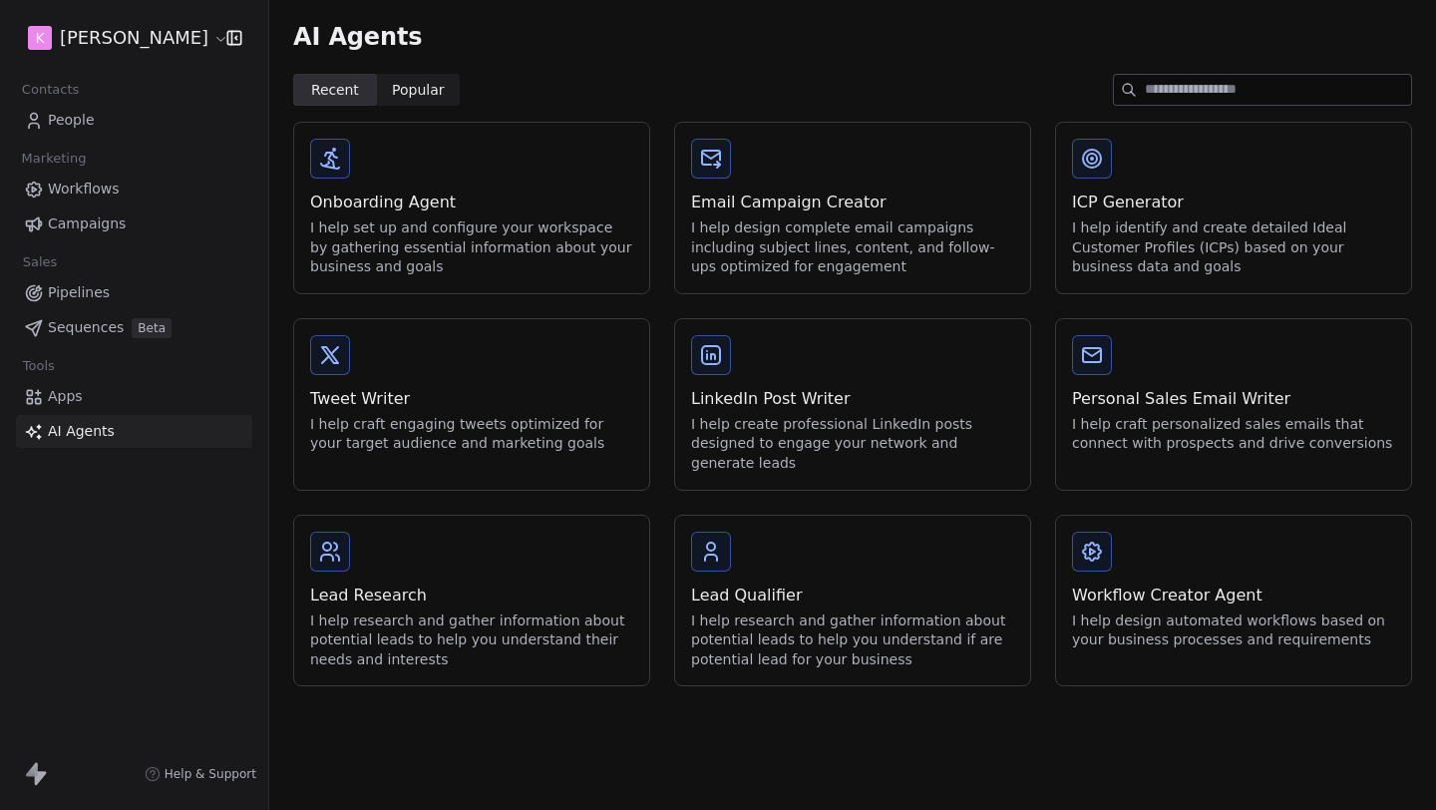  Describe the element at coordinates (84, 189) in the screenshot. I see `span: Workflows` at that location.